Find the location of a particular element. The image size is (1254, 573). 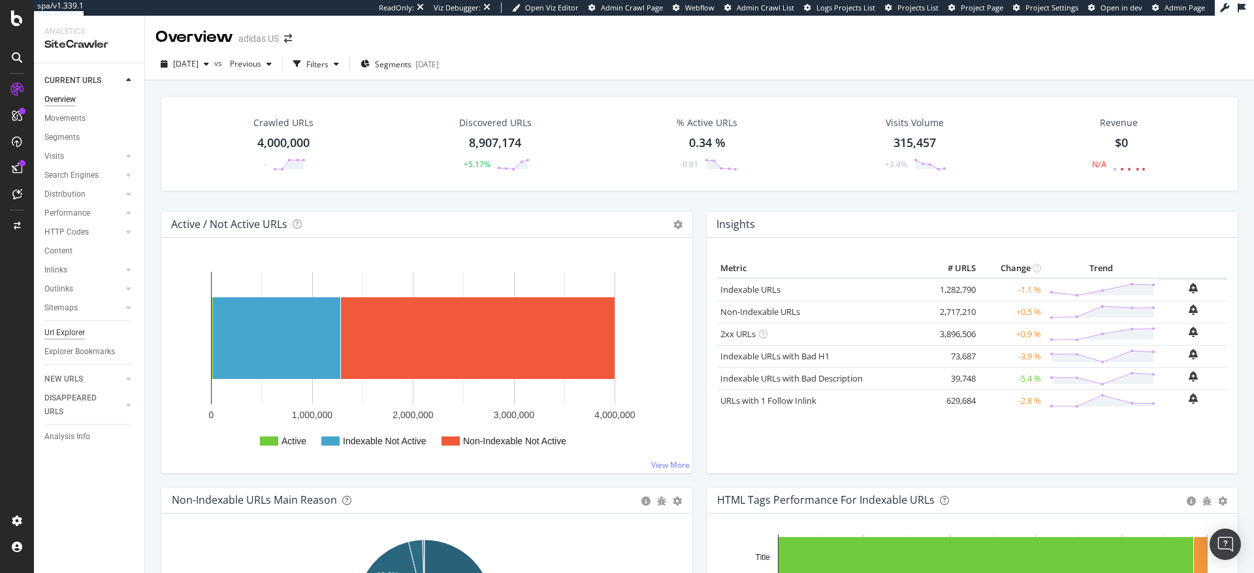

div: Distribution is located at coordinates (65, 194).